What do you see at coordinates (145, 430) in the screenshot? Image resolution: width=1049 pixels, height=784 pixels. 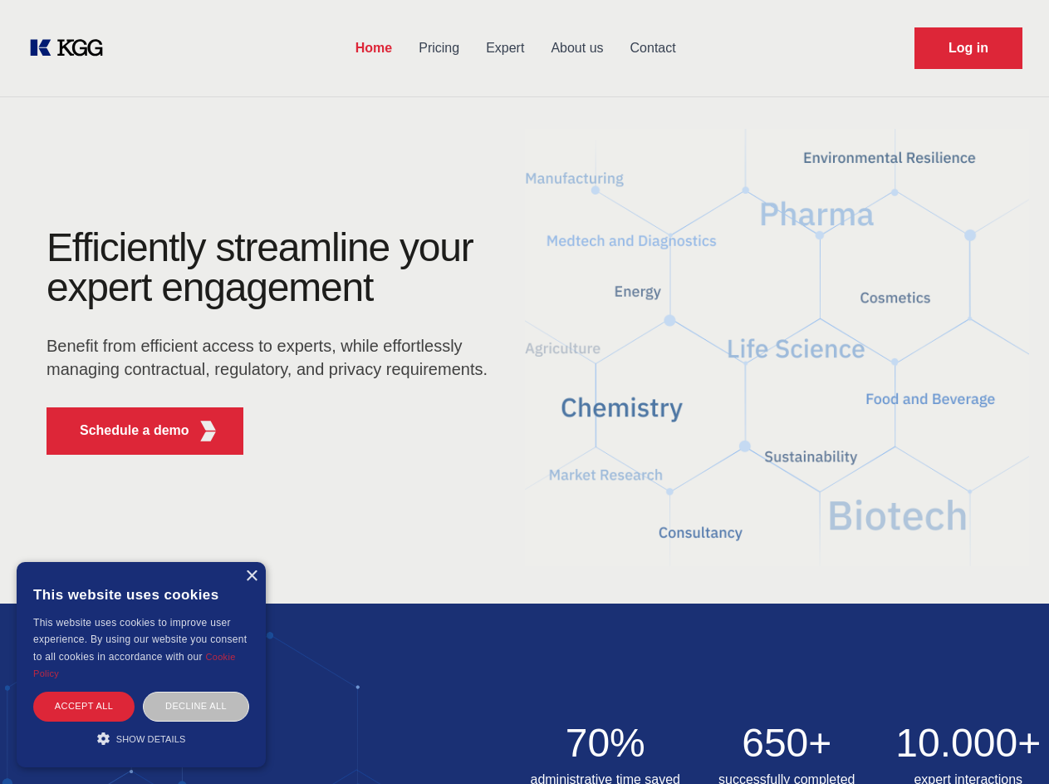 I see `button: Schedule a demoKGG Fifth Element RED` at bounding box center [145, 430].